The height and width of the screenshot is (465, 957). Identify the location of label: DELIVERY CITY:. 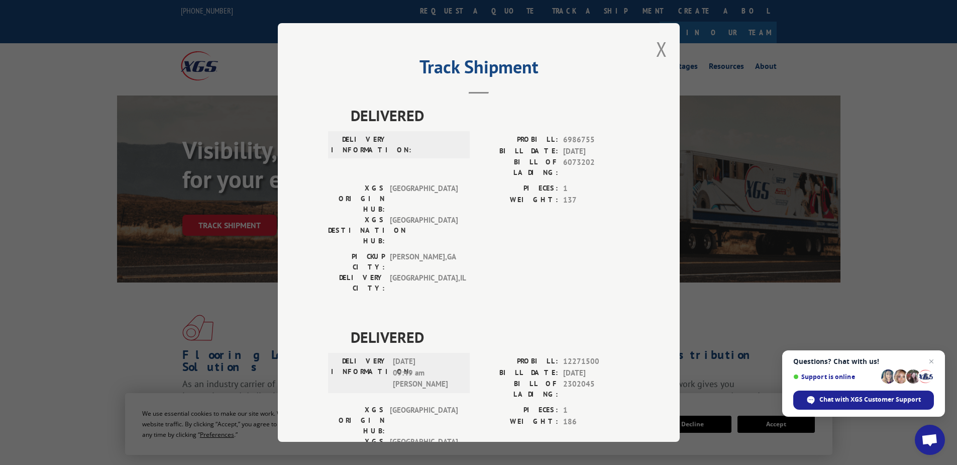
(356, 283).